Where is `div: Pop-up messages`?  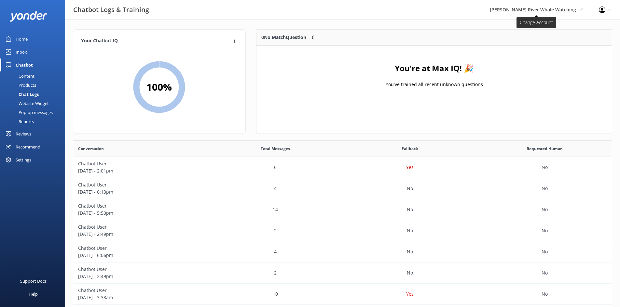 div: Pop-up messages is located at coordinates (28, 113).